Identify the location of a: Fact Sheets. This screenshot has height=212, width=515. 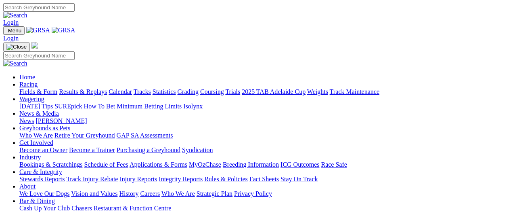
(264, 178).